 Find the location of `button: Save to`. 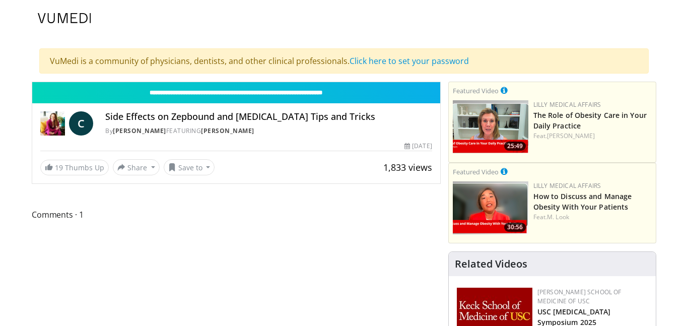

button: Save to is located at coordinates (189, 167).